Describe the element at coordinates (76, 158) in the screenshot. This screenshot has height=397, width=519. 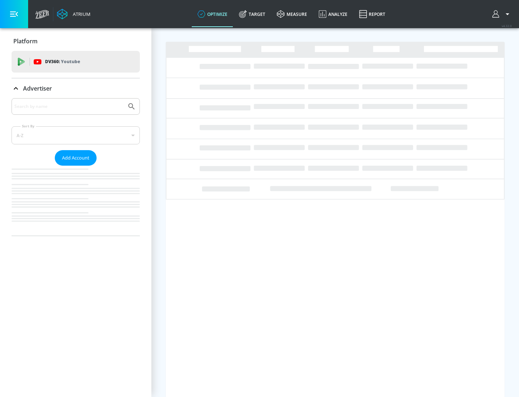
I see `button: Add Account` at that location.